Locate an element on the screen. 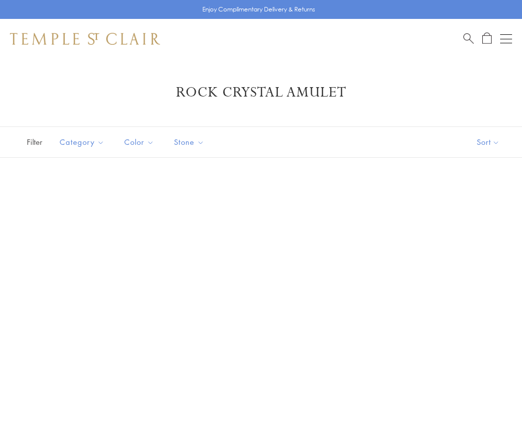 This screenshot has height=442, width=522. a: Open Shopping Bag is located at coordinates (487, 38).